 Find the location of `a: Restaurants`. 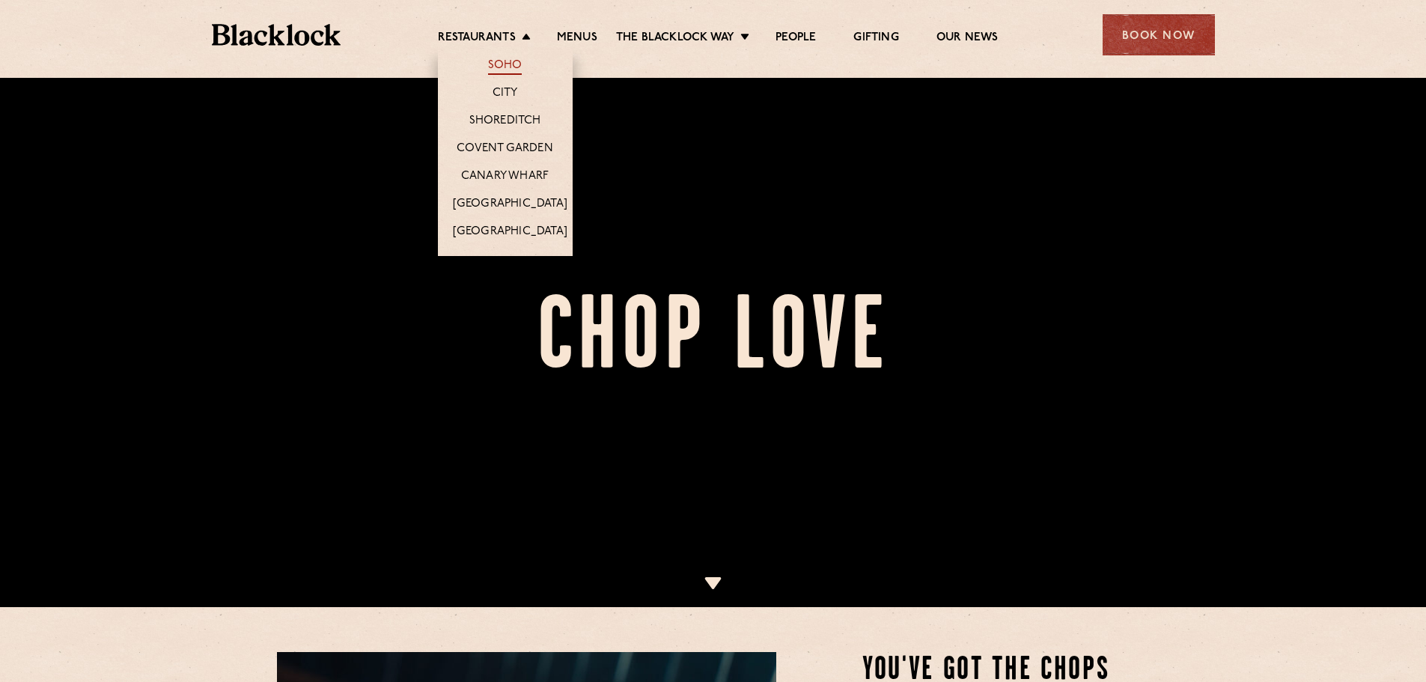

a: Restaurants is located at coordinates (477, 39).